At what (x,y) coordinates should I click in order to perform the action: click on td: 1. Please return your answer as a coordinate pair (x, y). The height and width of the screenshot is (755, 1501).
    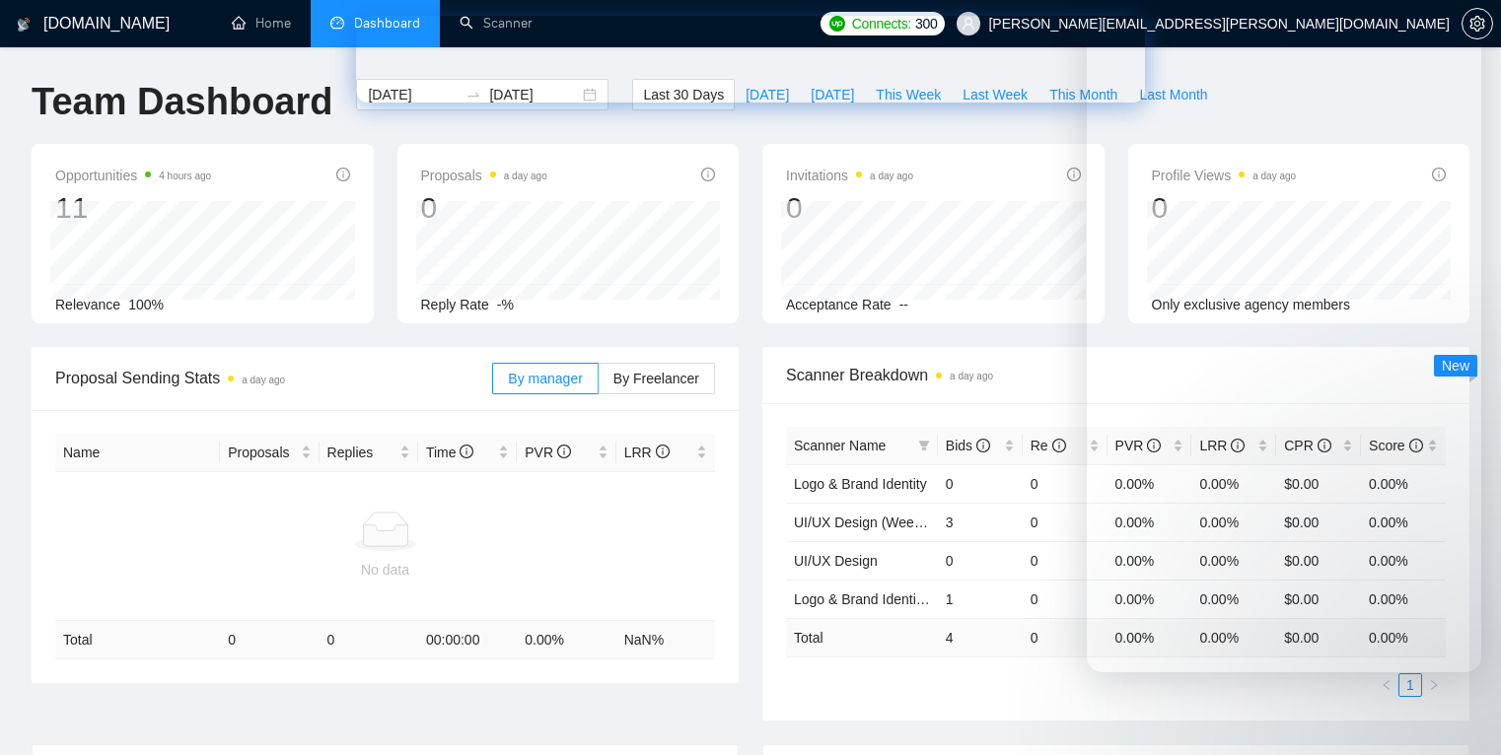
    Looking at the image, I should click on (980, 599).